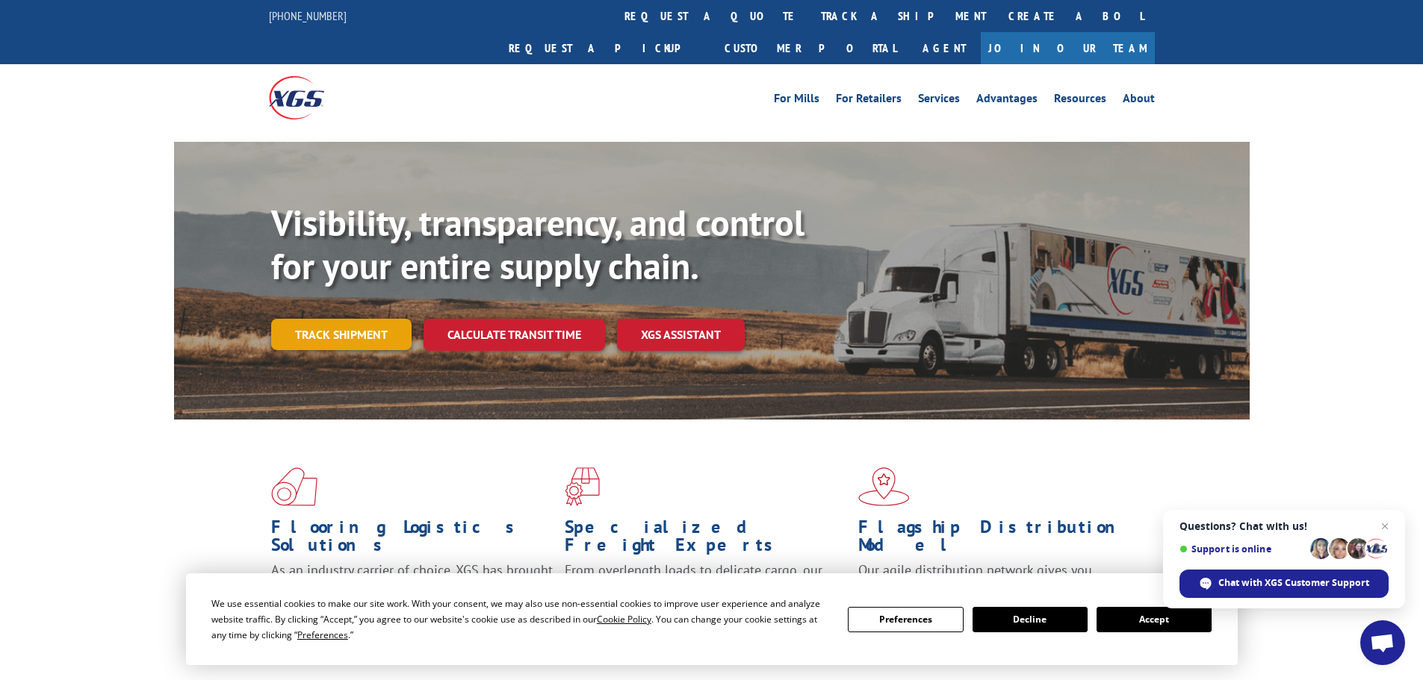  Describe the element at coordinates (411, 588) in the screenshot. I see `span: As an industry carrier of choice, XGS has brought innovation and dedication to flooring logistics...` at that location.